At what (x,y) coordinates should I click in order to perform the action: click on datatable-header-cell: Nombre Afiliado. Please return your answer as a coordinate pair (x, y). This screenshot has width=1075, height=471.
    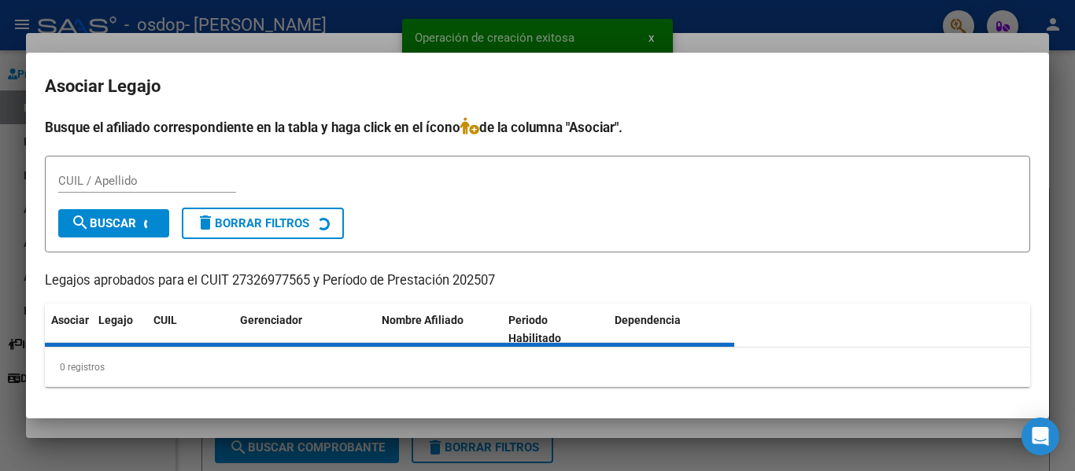
    Looking at the image, I should click on (438, 330).